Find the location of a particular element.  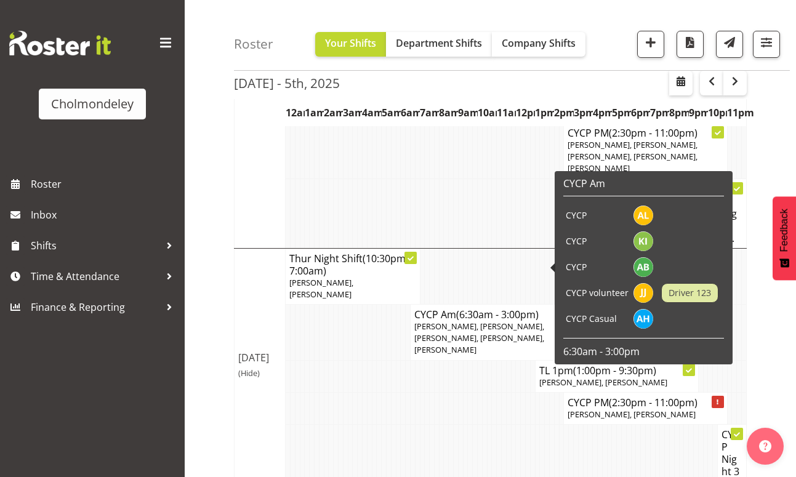

th: 3am is located at coordinates (352, 113).